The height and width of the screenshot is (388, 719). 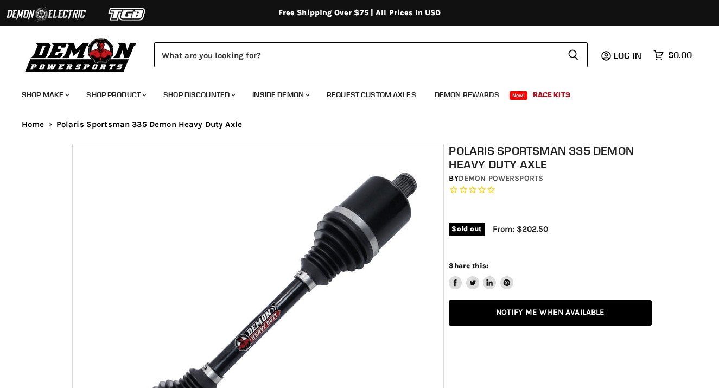 What do you see at coordinates (46, 14) in the screenshot?
I see `img: Demon Electric Logo 2` at bounding box center [46, 14].